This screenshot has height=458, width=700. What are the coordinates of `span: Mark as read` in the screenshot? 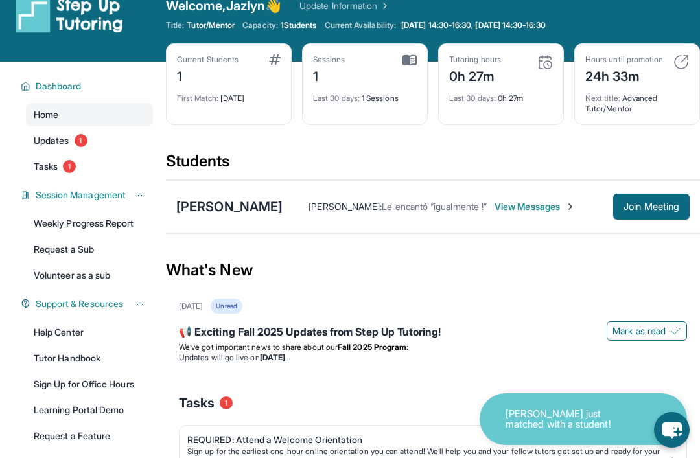 It's located at (639, 331).